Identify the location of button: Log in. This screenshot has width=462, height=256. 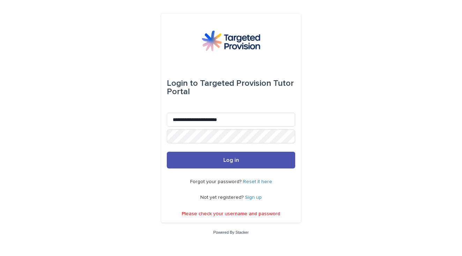
(231, 160).